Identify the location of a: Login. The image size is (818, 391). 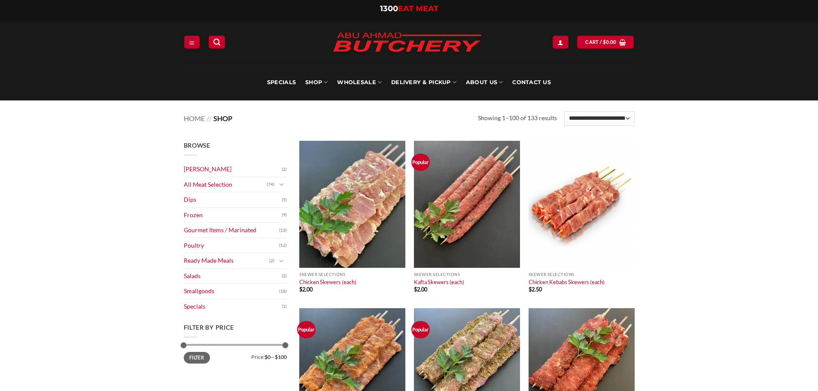
(560, 42).